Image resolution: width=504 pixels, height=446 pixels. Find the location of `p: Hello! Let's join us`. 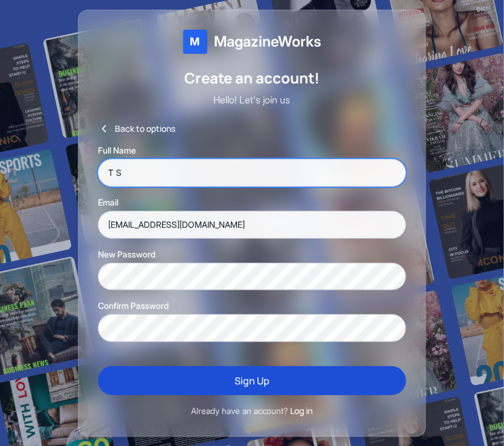

p: Hello! Let's join us is located at coordinates (252, 100).